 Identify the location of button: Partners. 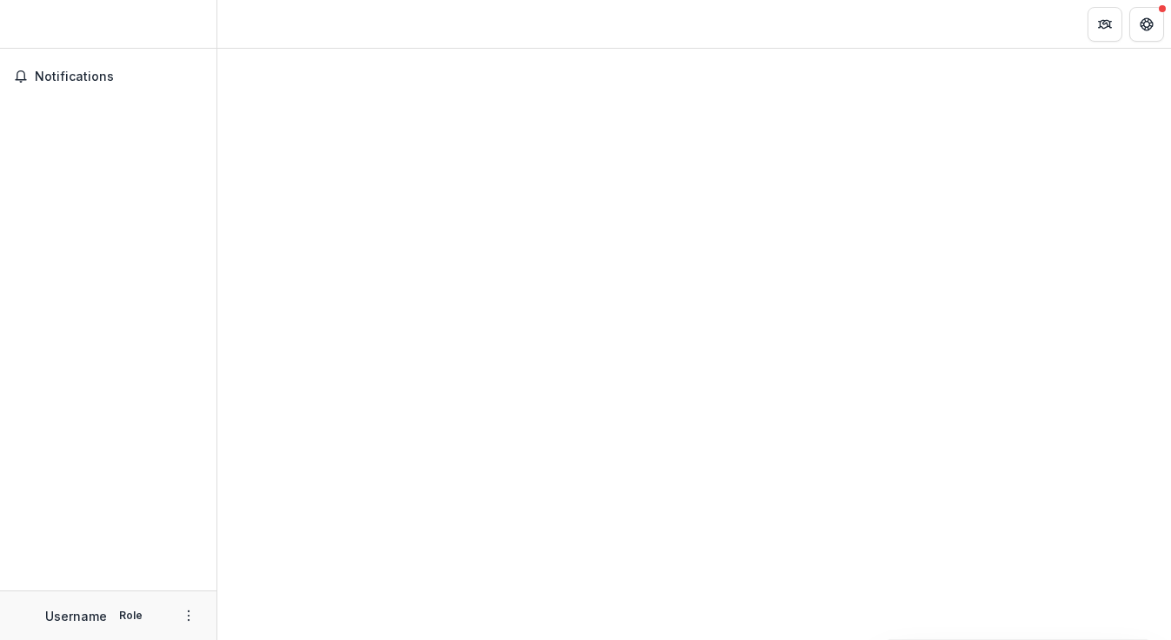
(1105, 24).